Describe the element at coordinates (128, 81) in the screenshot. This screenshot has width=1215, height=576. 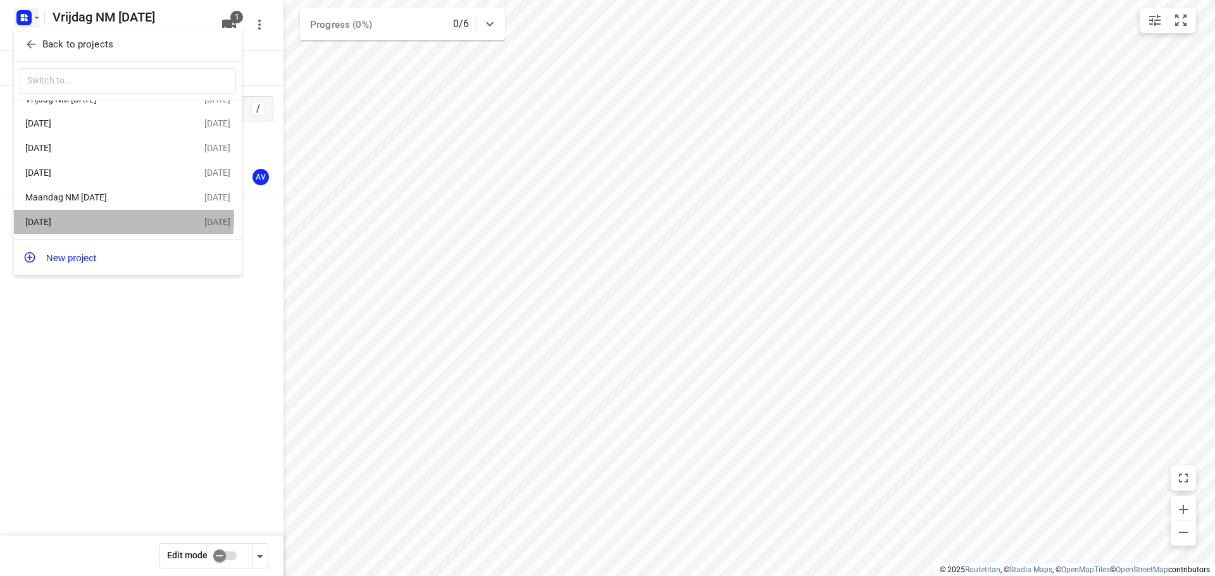
I see `input: Switch to...` at that location.